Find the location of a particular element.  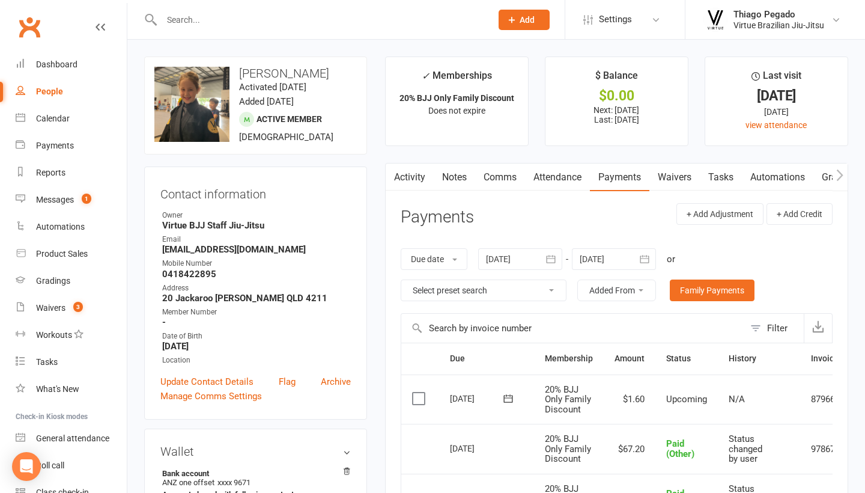

span: Does not expire is located at coordinates (456, 111).